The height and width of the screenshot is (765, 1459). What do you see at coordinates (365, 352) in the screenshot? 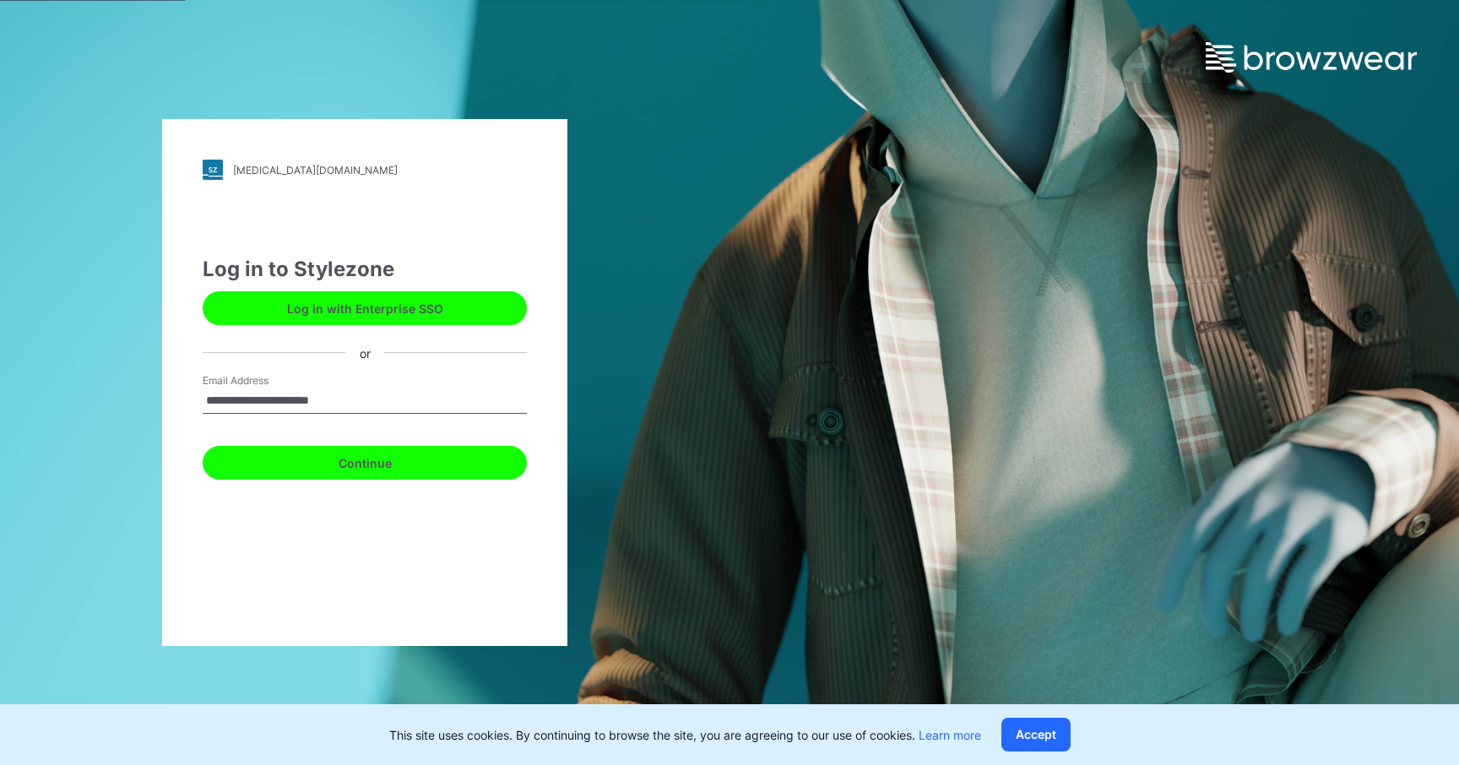
I see `div: or` at bounding box center [365, 352].